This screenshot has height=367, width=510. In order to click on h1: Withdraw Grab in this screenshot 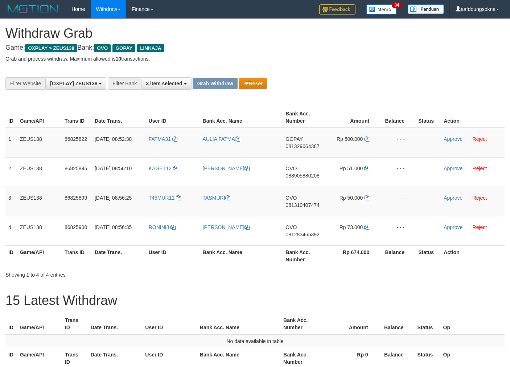, I will do `click(255, 33)`.